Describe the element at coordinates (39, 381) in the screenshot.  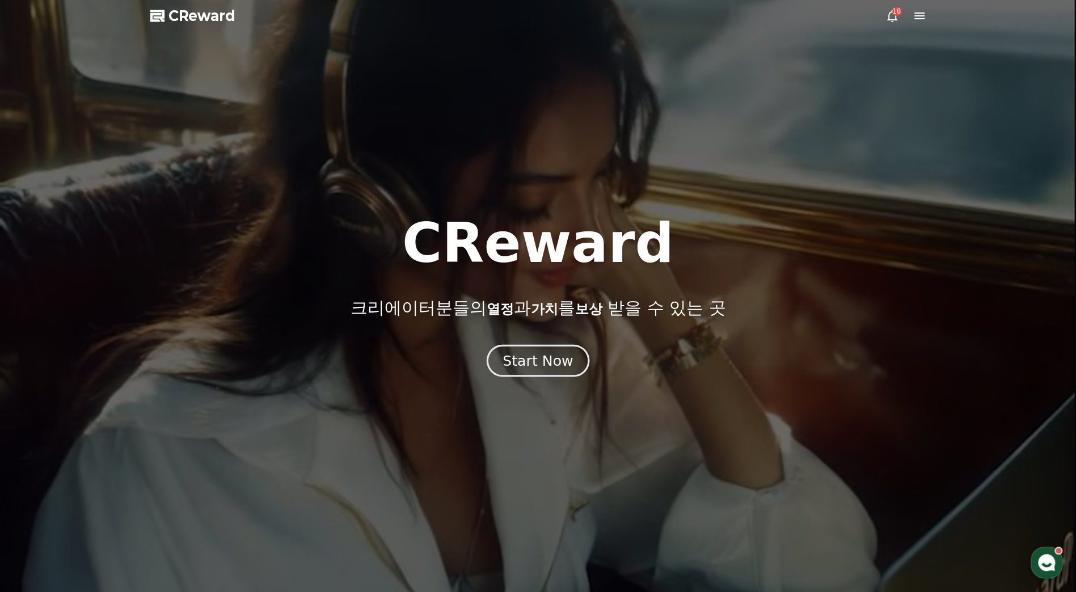
I see `span: 홈` at that location.